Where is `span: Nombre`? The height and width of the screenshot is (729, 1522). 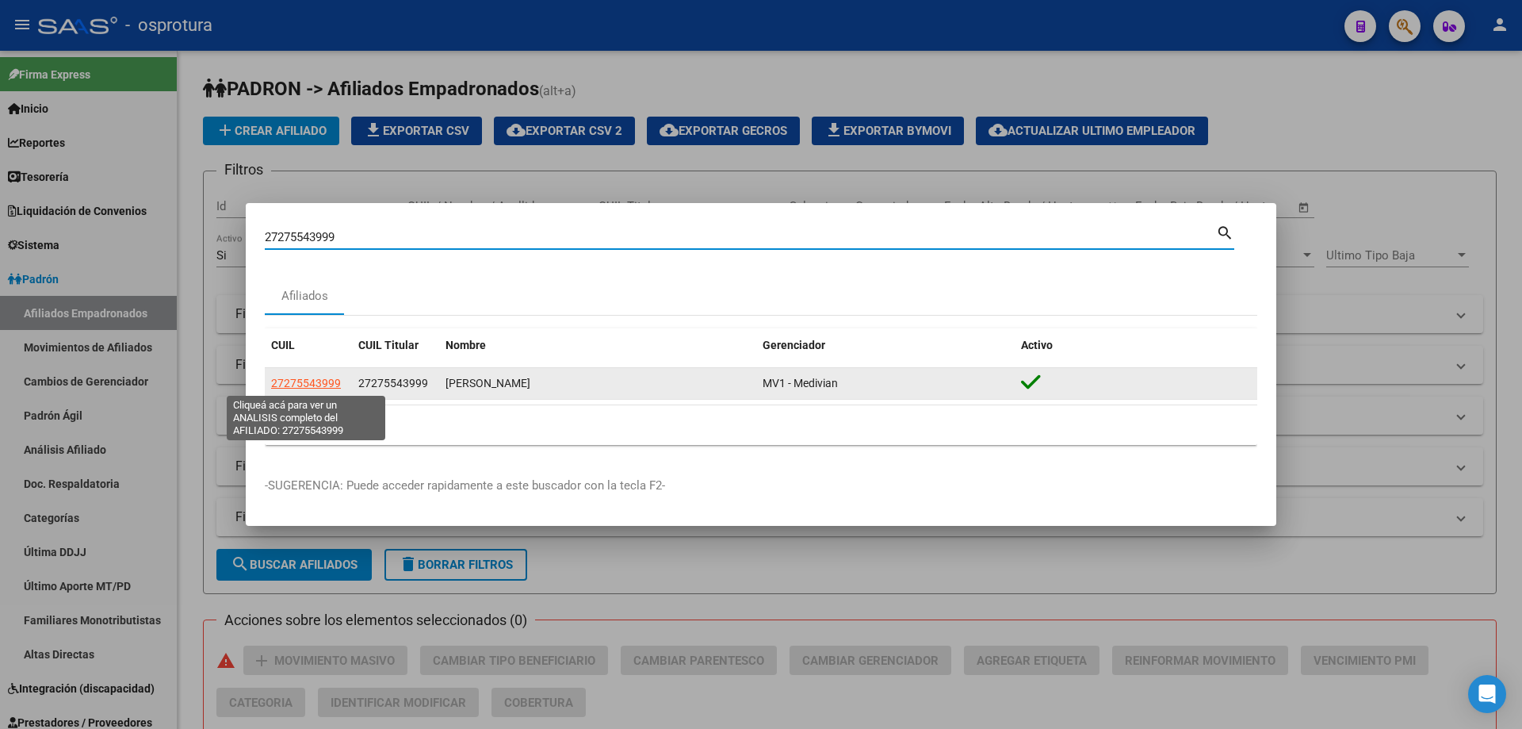 span: Nombre is located at coordinates (465, 345).